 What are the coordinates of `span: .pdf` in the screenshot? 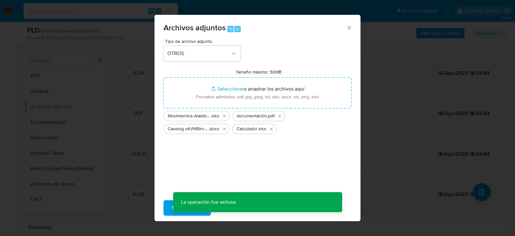 It's located at (271, 116).